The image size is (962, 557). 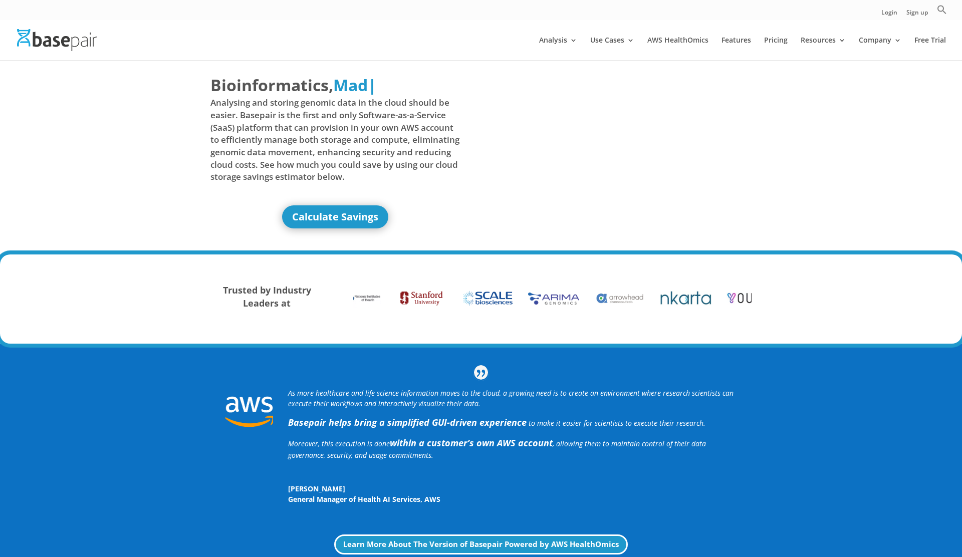 I want to click on span: General Manager of Health AI Services, so click(x=354, y=499).